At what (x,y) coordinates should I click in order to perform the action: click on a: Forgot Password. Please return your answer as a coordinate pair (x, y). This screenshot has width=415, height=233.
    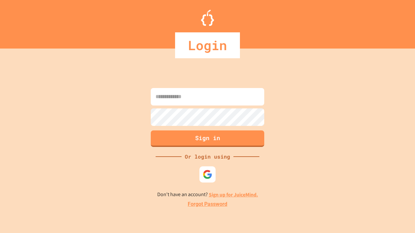
    Looking at the image, I should click on (208, 205).